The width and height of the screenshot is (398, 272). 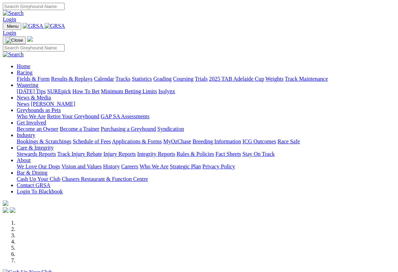 I want to click on div: Industry, so click(x=206, y=142).